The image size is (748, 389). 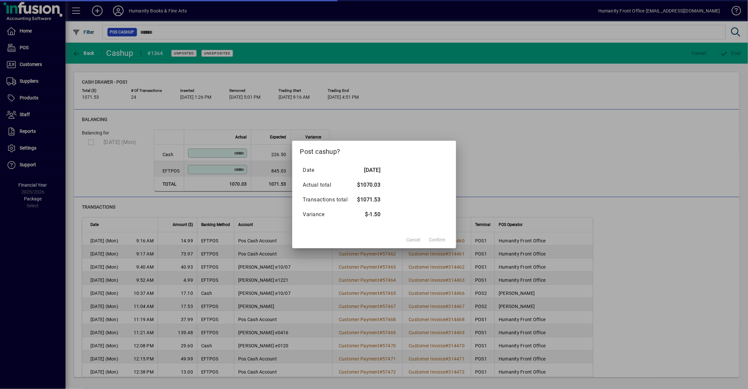 What do you see at coordinates (329, 184) in the screenshot?
I see `td: Actual total` at bounding box center [329, 184].